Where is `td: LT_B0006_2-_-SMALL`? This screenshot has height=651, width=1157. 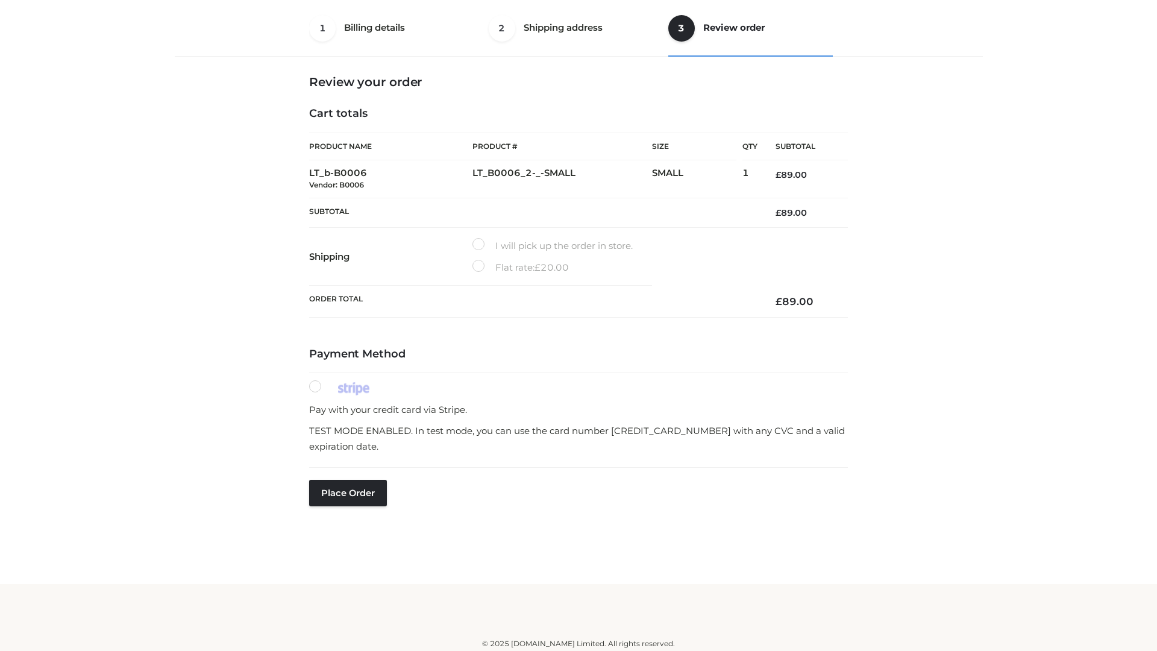 td: LT_B0006_2-_-SMALL is located at coordinates (562, 179).